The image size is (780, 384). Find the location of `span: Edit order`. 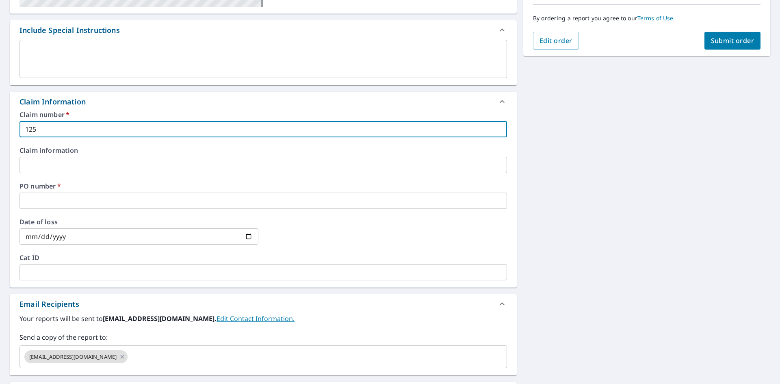

span: Edit order is located at coordinates (556, 41).